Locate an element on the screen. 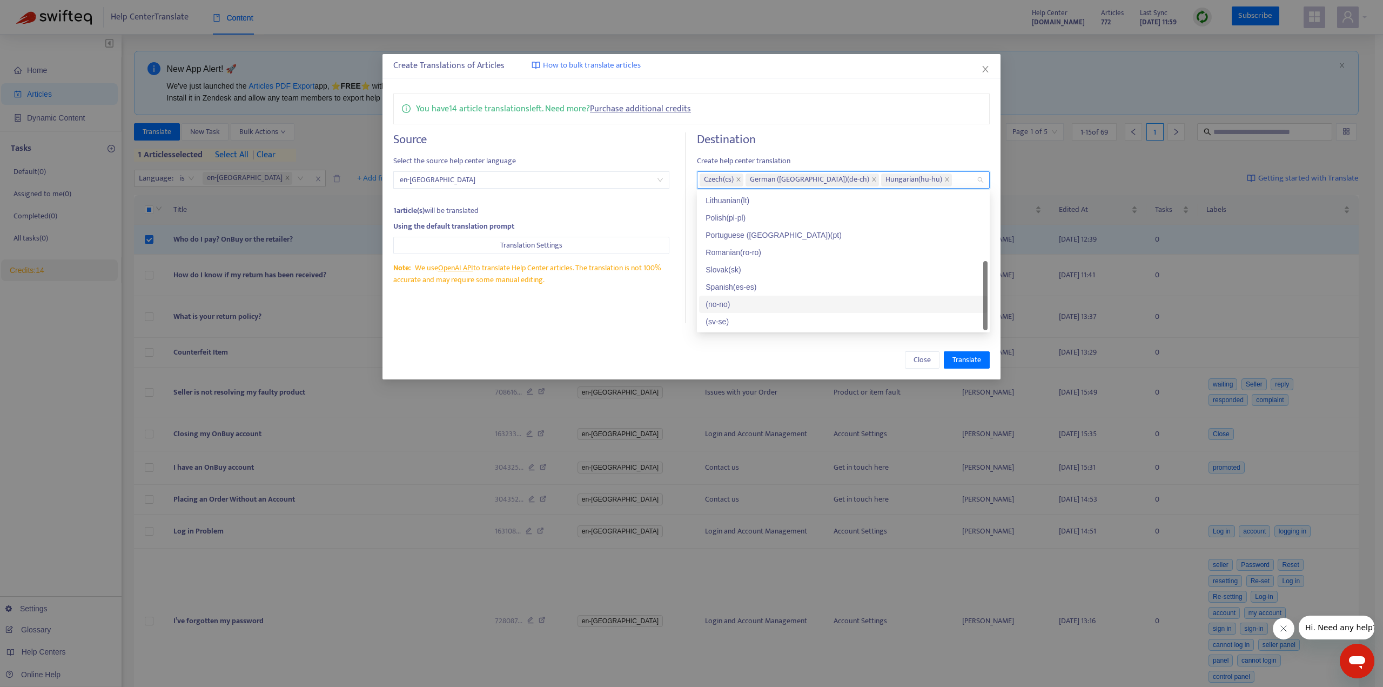  p: You have 14 article translations left. Need more? is located at coordinates (553, 109).